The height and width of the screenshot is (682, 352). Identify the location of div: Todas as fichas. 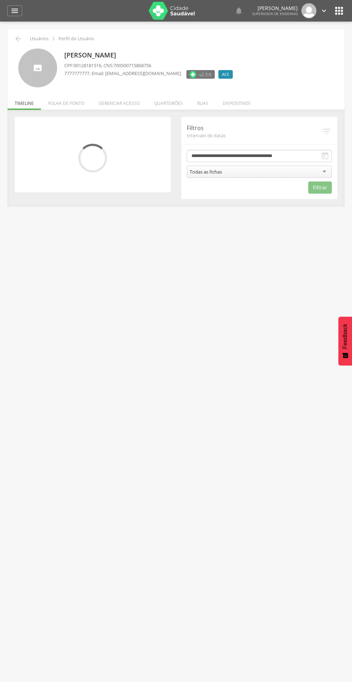
(206, 172).